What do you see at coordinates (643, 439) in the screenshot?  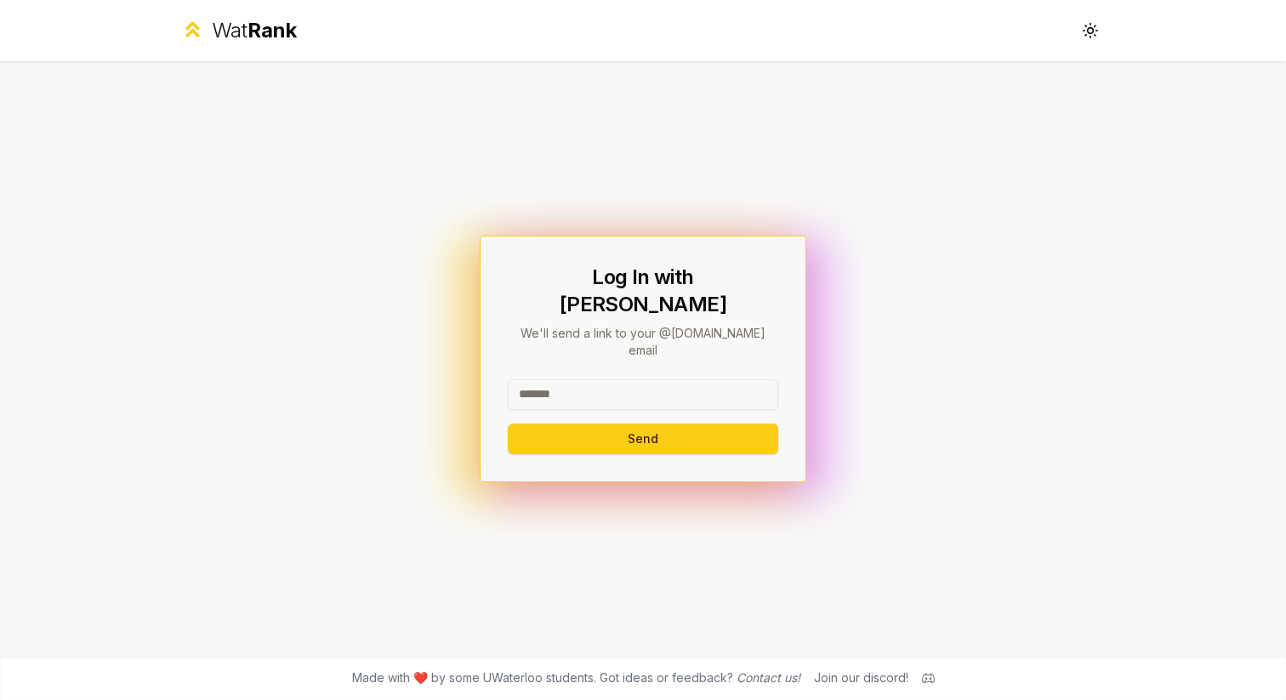 I see `button: Send` at bounding box center [643, 439].